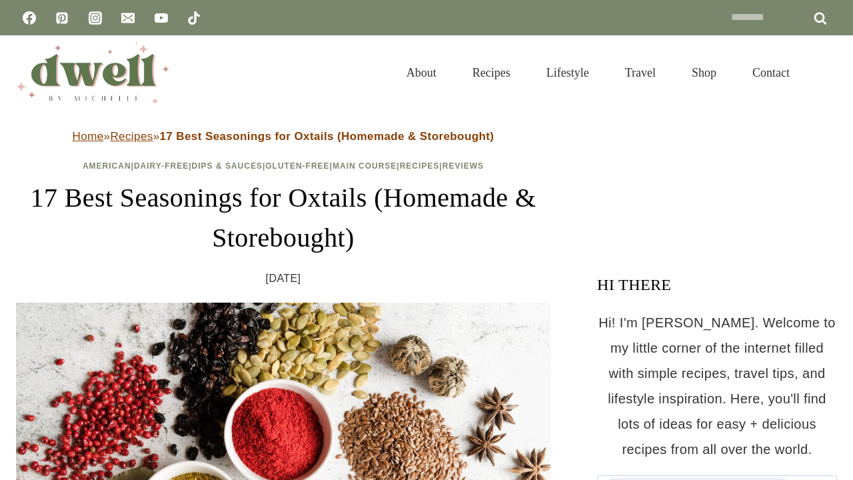 The height and width of the screenshot is (480, 853). I want to click on a: Email, so click(128, 18).